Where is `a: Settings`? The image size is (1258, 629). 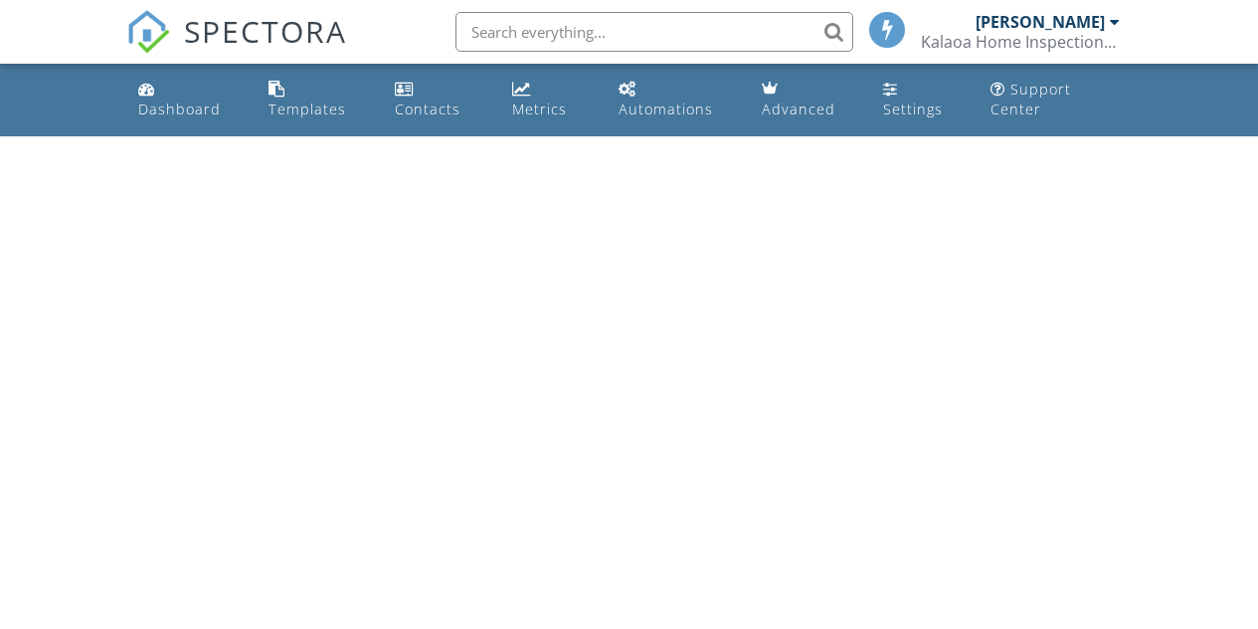 a: Settings is located at coordinates (921, 99).